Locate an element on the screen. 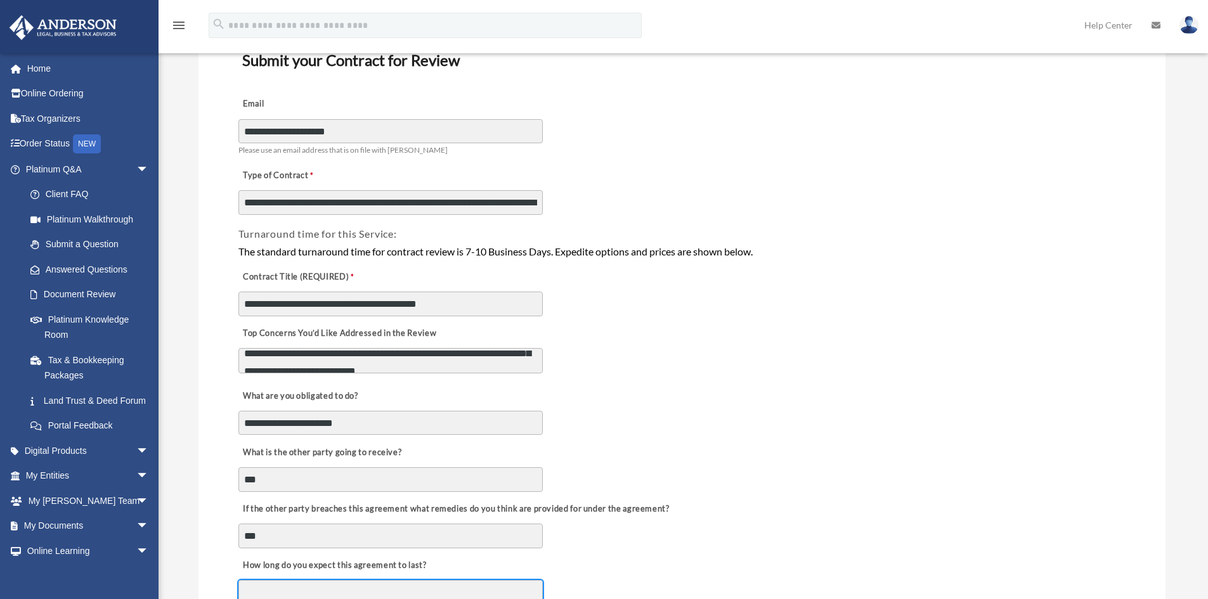  a: My Documentsarrow_drop_down is located at coordinates (88, 526).